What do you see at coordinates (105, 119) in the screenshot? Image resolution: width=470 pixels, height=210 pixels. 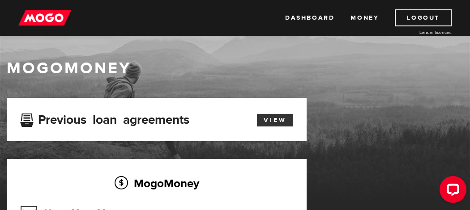 I see `h3: Previous loan agreements` at bounding box center [105, 119].